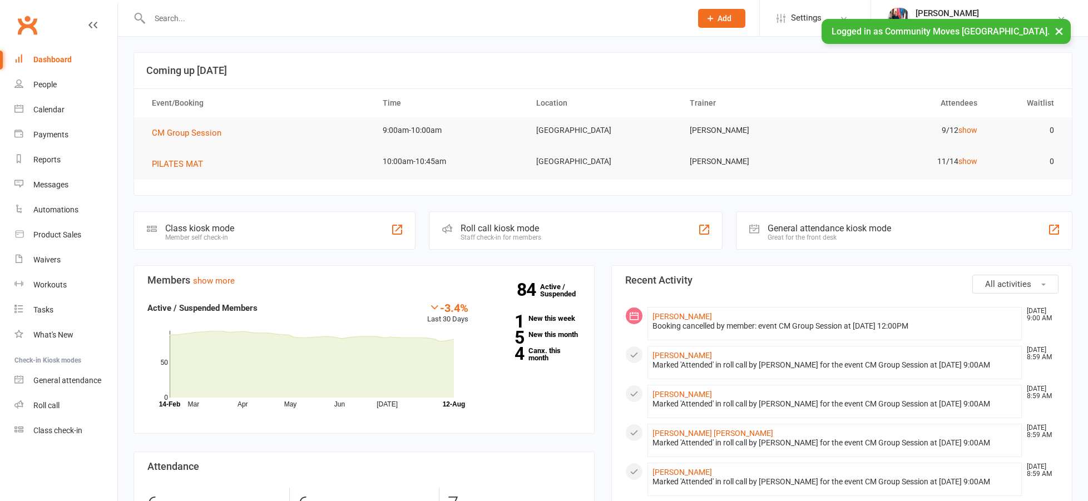 Image resolution: width=1088 pixels, height=501 pixels. I want to click on strong: Active / Suspended Members, so click(202, 308).